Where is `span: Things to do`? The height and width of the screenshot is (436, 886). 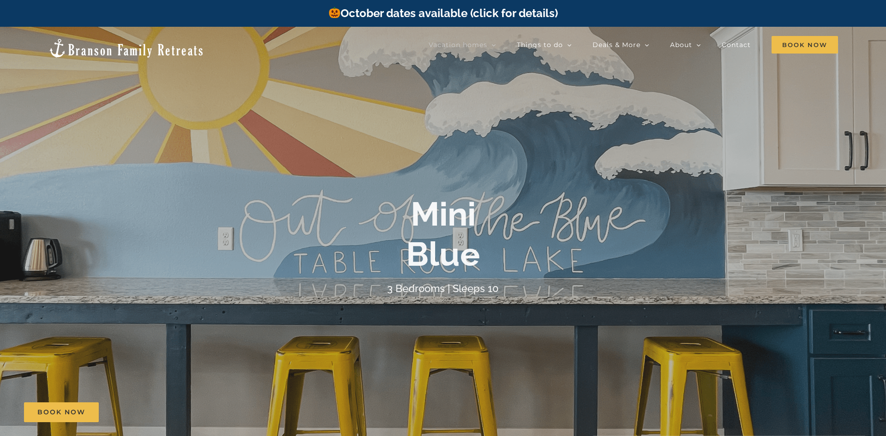 span: Things to do is located at coordinates (540, 45).